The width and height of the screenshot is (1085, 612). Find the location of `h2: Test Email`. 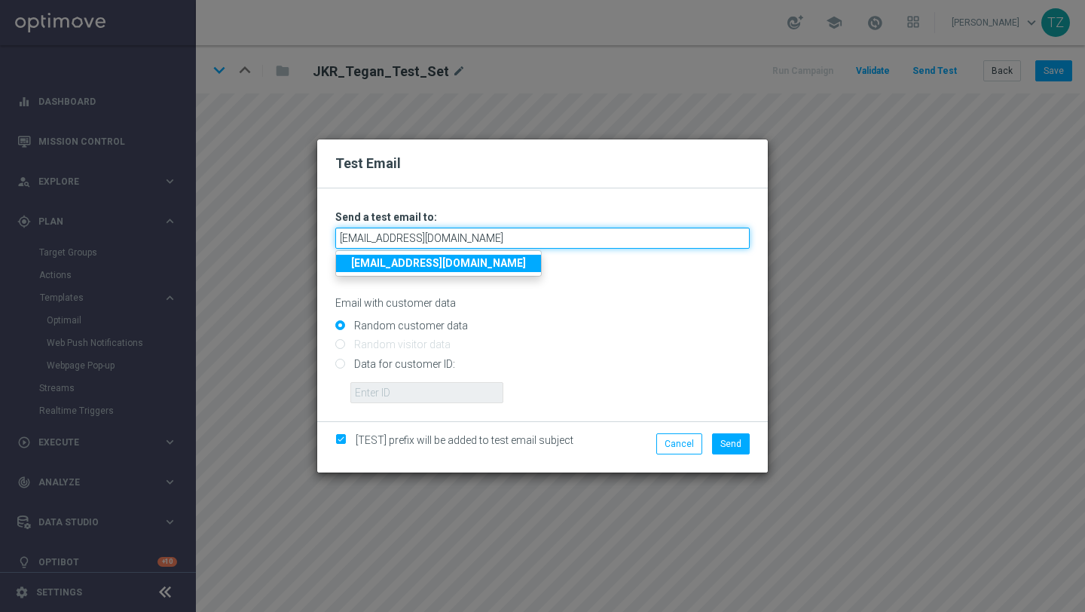

h2: Test Email is located at coordinates (542, 163).